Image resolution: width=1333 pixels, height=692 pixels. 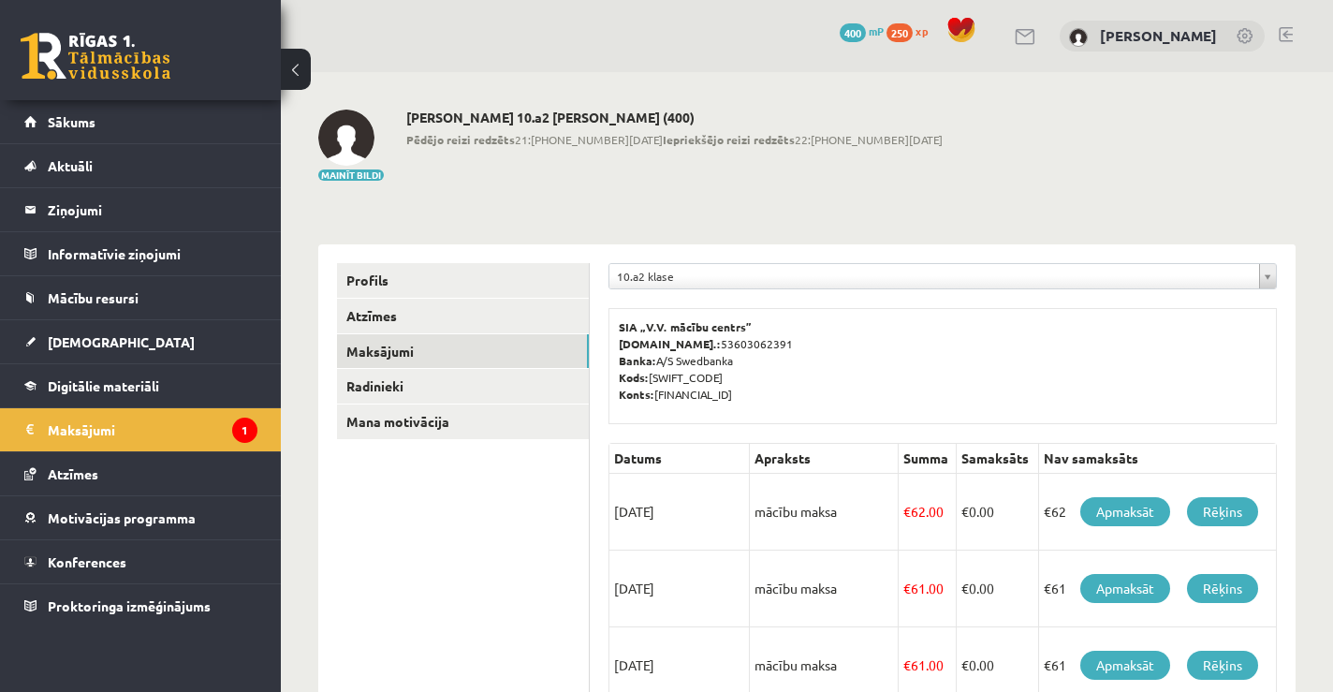 I want to click on b: Kods:, so click(x=634, y=377).